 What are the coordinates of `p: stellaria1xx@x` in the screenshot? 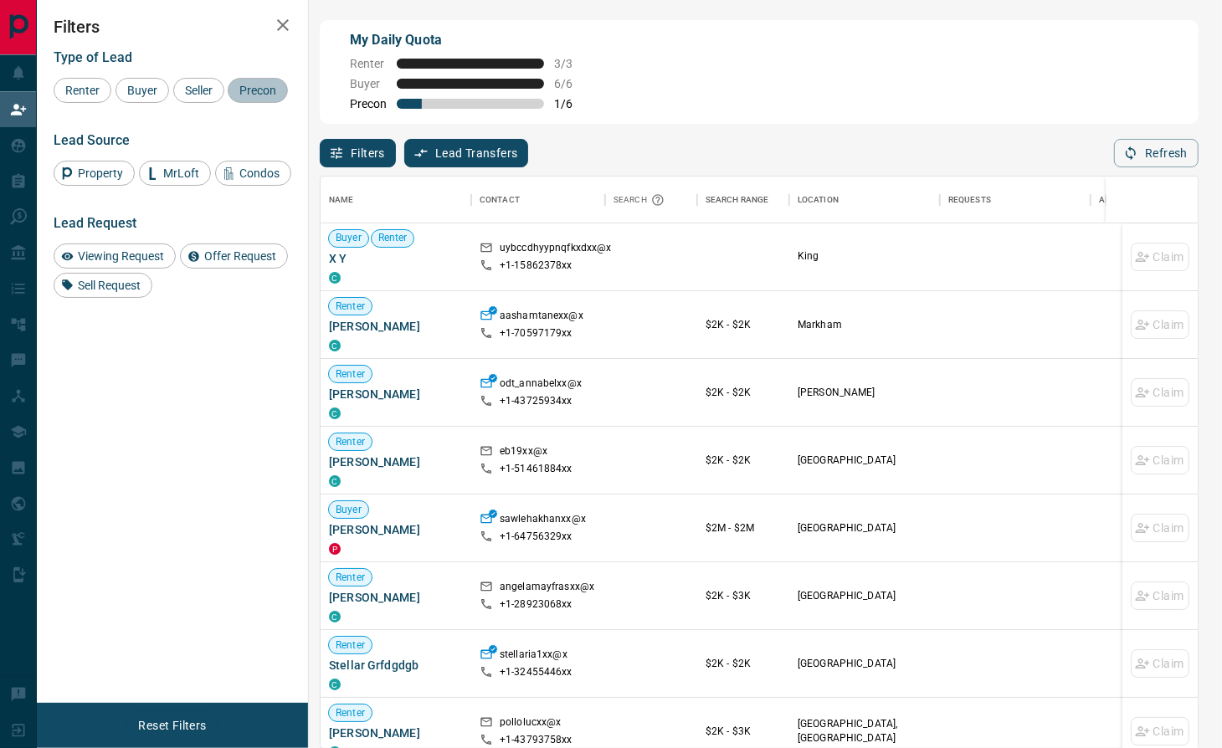 It's located at (533, 656).